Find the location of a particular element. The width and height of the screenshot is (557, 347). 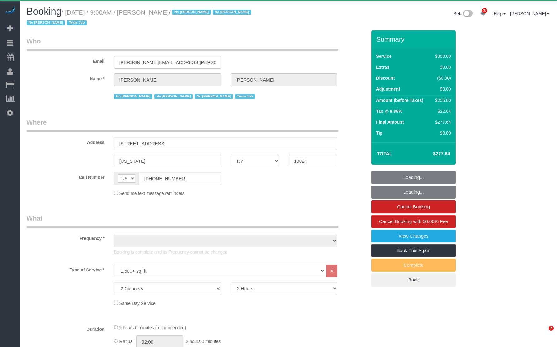

label: Tax @ 8.88% is located at coordinates (389, 111).